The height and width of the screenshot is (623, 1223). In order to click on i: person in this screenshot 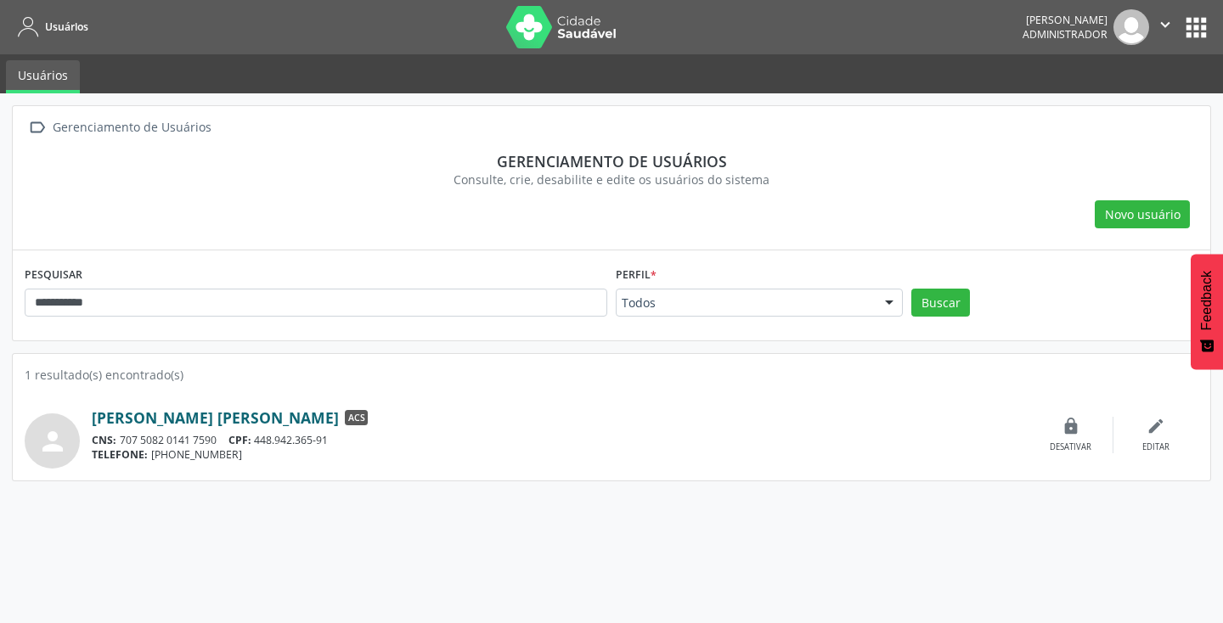, I will do `click(53, 442)`.